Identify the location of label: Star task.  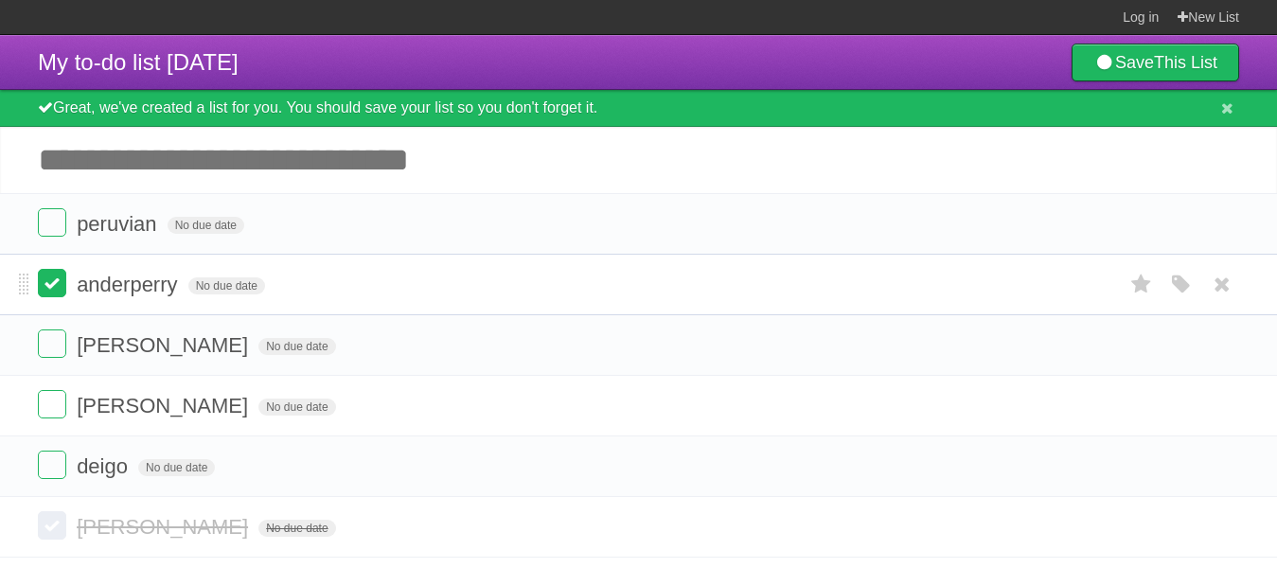
(1142, 284).